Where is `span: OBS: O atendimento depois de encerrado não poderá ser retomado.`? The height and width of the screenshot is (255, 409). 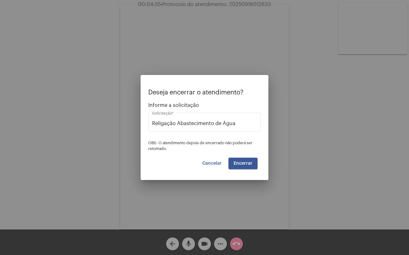
span: OBS: O atendimento depois de encerrado não poderá ser retomado. is located at coordinates (200, 146).